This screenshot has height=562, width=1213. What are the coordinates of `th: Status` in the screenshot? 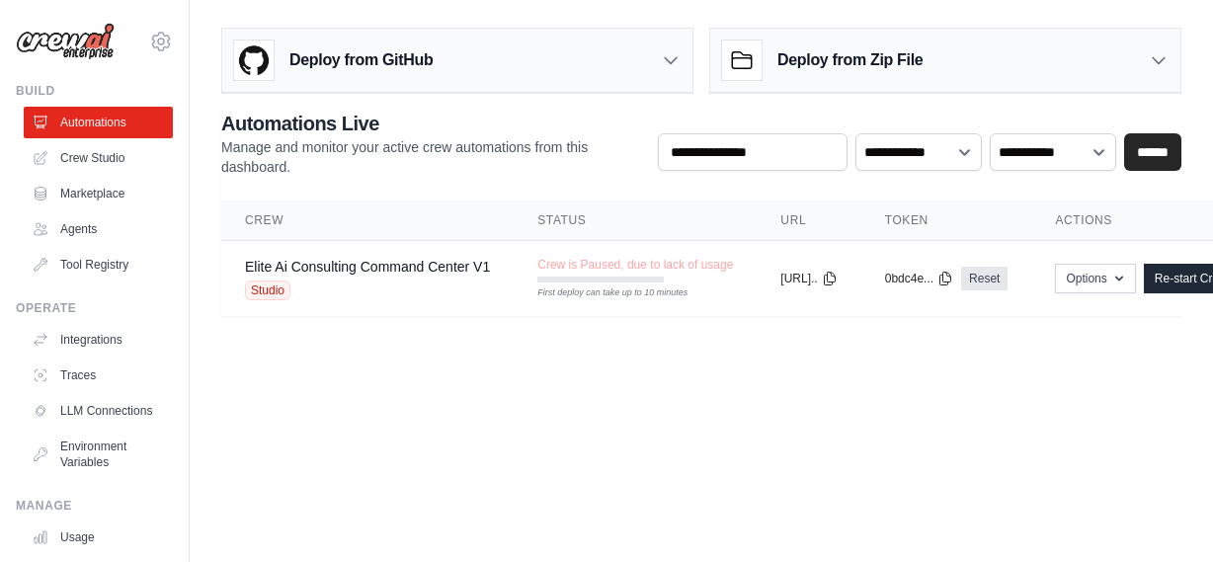 It's located at (635, 220).